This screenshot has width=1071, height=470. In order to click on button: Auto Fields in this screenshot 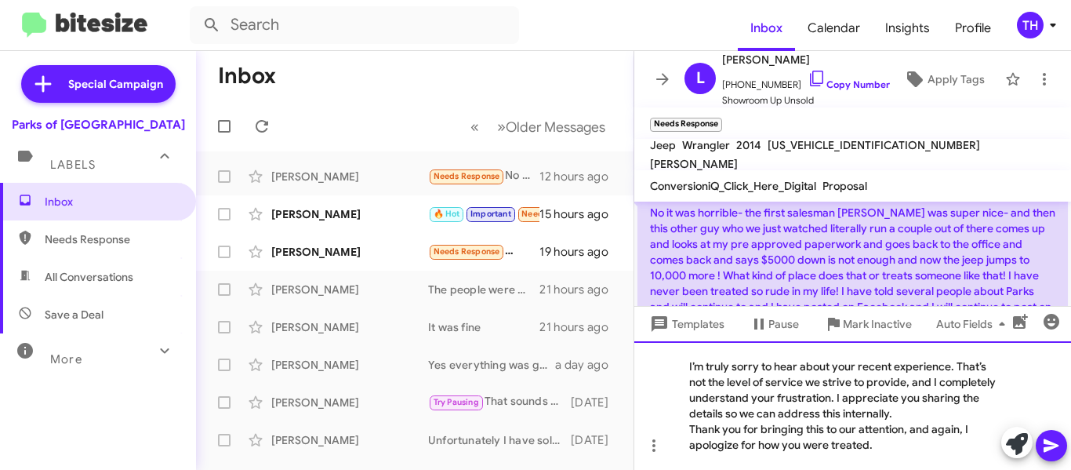, I will do `click(974, 324)`.